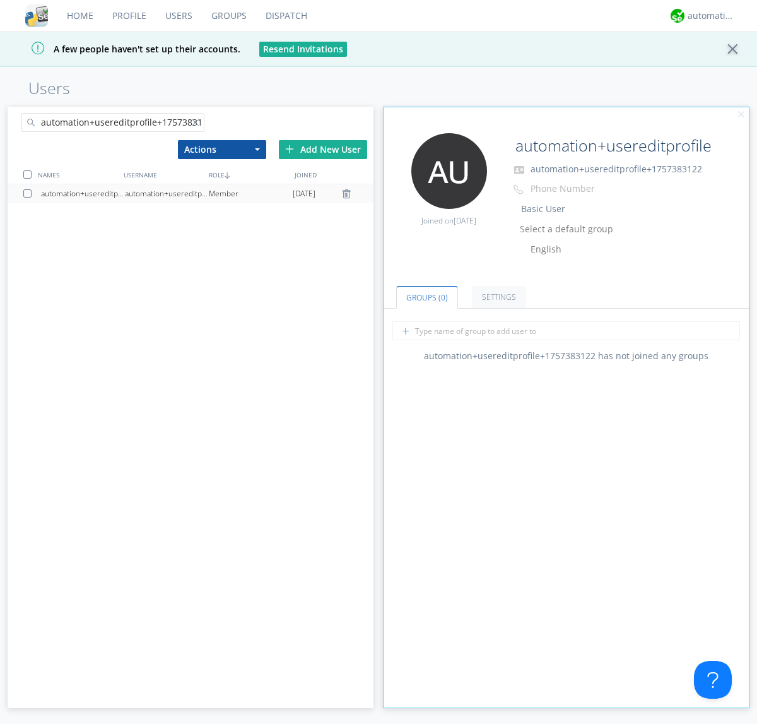 Image resolution: width=757 pixels, height=724 pixels. Describe the element at coordinates (616, 168) in the screenshot. I see `span: automation+usereditprofile+1757383122` at that location.